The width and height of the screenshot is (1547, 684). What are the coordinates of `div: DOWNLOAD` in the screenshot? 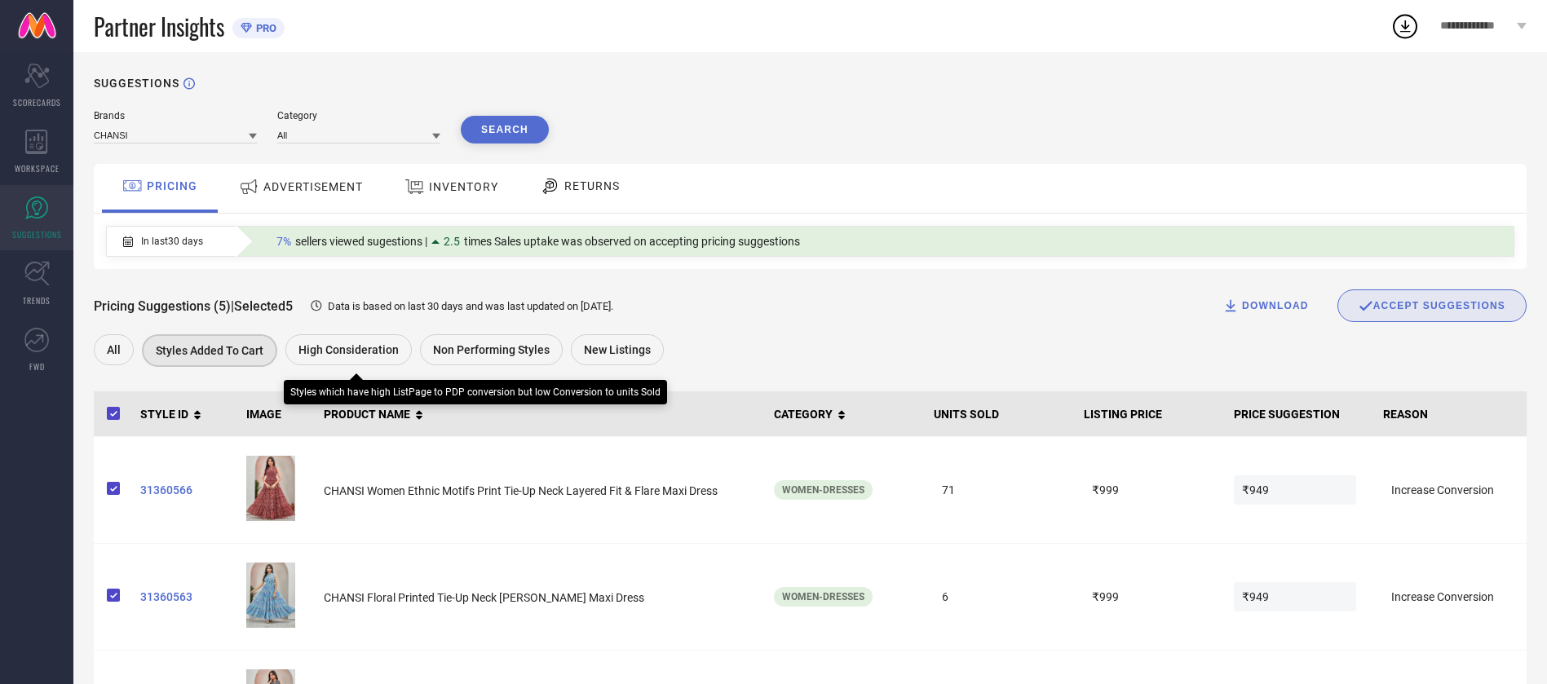 It's located at (1266, 306).